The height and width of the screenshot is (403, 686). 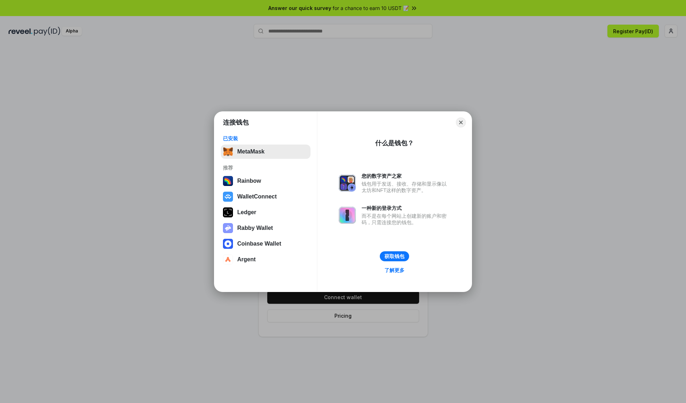 I want to click on button: Argent, so click(x=265, y=260).